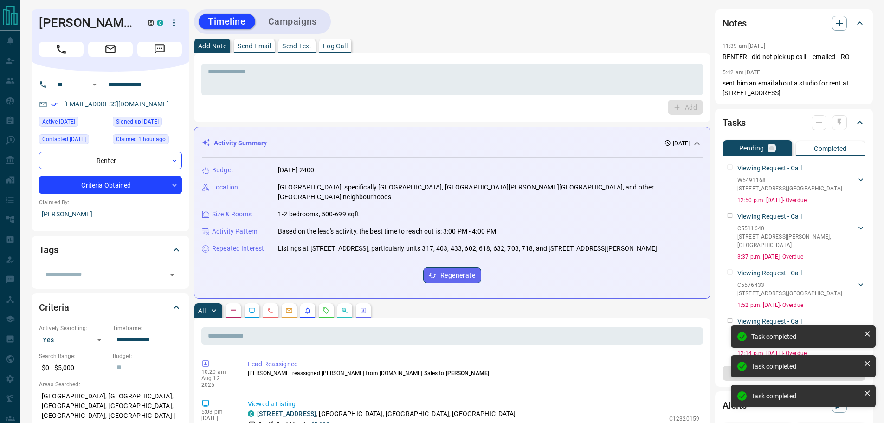  Describe the element at coordinates (223, 170) in the screenshot. I see `p: Budget` at that location.